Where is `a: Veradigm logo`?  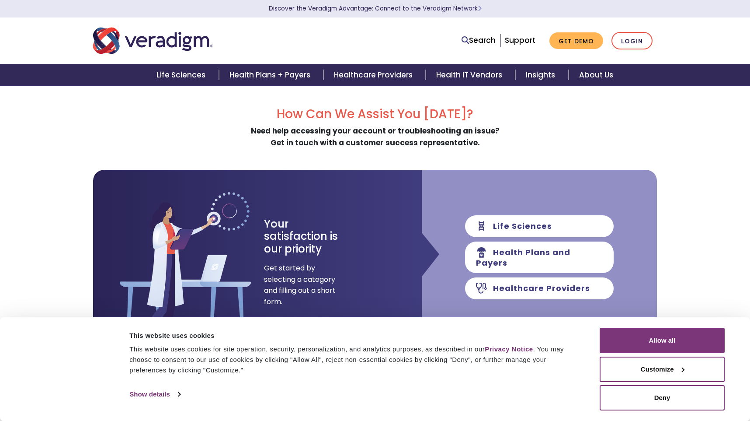 a: Veradigm logo is located at coordinates (153, 41).